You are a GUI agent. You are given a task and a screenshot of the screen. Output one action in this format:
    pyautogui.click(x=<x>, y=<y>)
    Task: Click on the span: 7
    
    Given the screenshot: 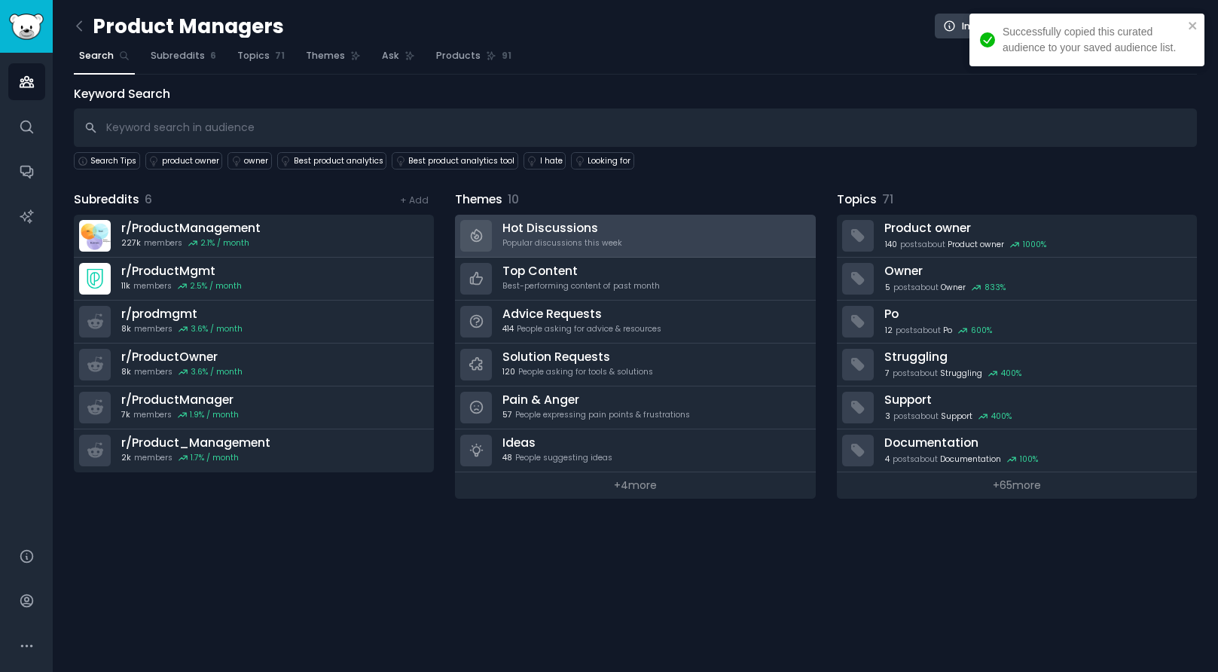 What is the action you would take?
    pyautogui.click(x=888, y=374)
    